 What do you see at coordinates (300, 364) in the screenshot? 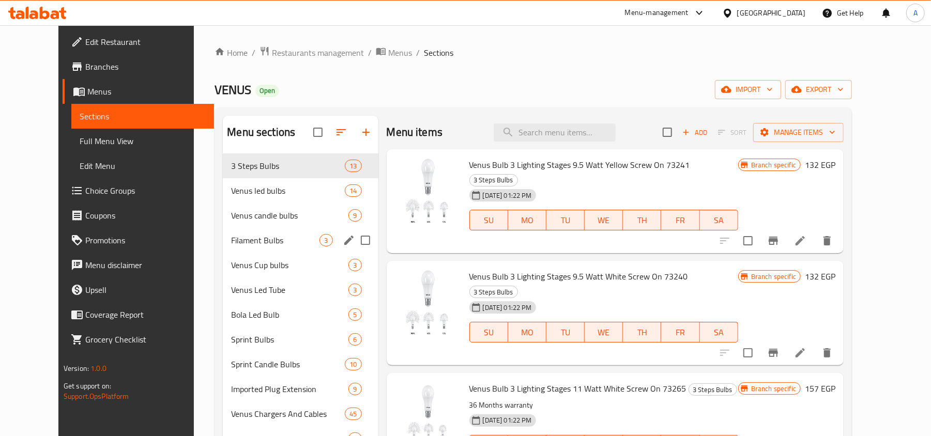
I see `div: Sprint Candle Bulbs10` at bounding box center [300, 364].